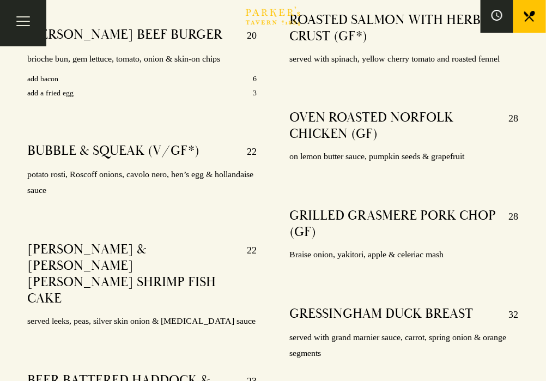  What do you see at coordinates (393, 224) in the screenshot?
I see `h4: GRILLED GRASMERE PORK CHOP (GF)` at bounding box center [393, 224].